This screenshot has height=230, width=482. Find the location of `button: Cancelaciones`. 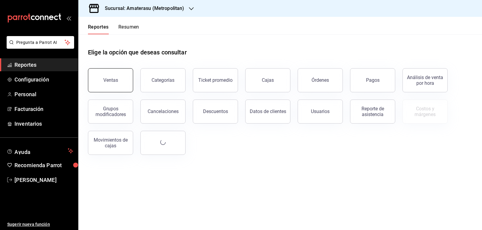

button: Cancelaciones is located at coordinates (163, 112).